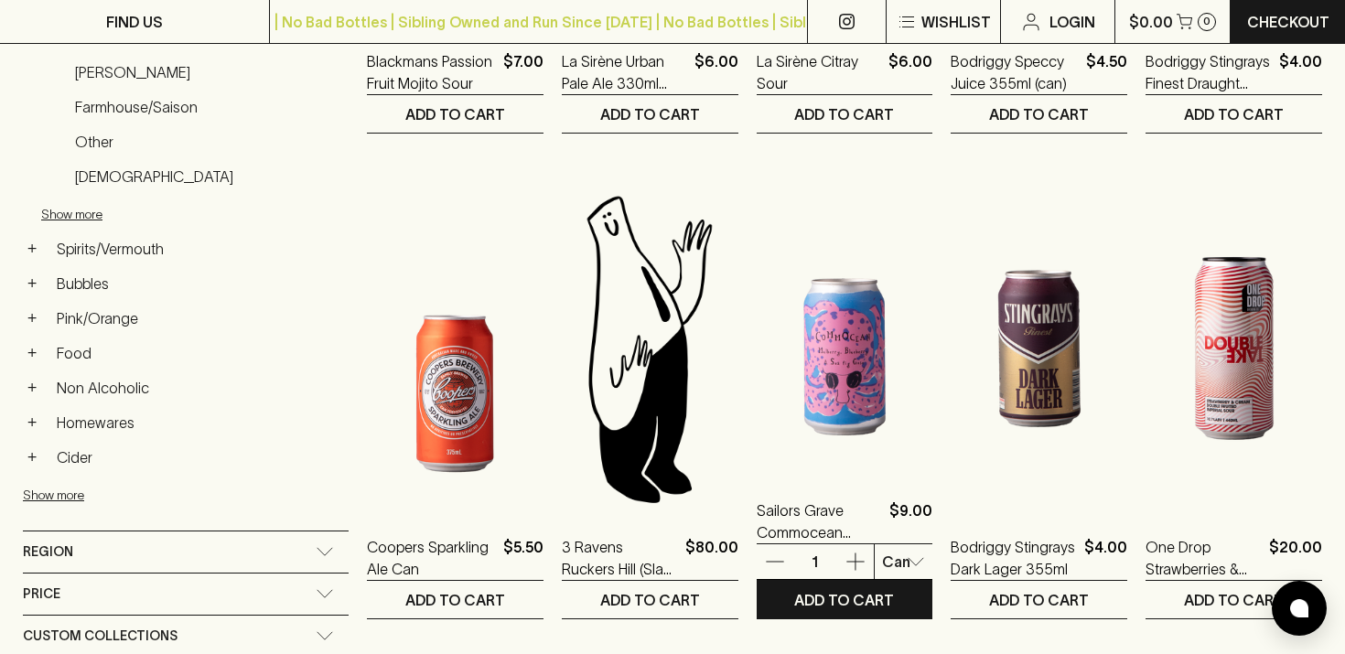 The width and height of the screenshot is (1345, 654). What do you see at coordinates (1209, 72) in the screenshot?
I see `p: Bodriggy Stingrays Finest Draught 355ml (can)` at bounding box center [1209, 72].